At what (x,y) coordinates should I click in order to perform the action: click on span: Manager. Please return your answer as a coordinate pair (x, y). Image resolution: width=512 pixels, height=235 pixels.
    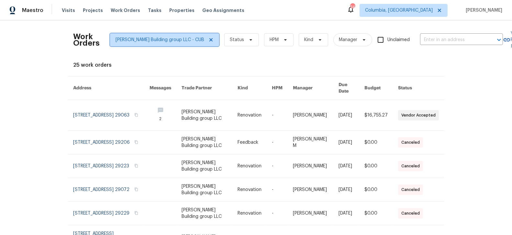
    Looking at the image, I should click on (348, 40).